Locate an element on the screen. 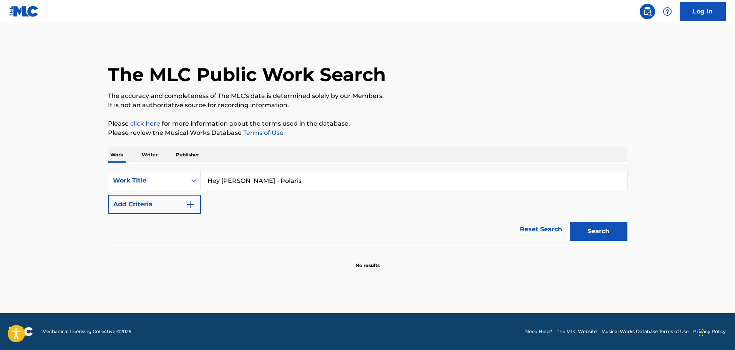  a: Privacy Policy is located at coordinates (709, 331).